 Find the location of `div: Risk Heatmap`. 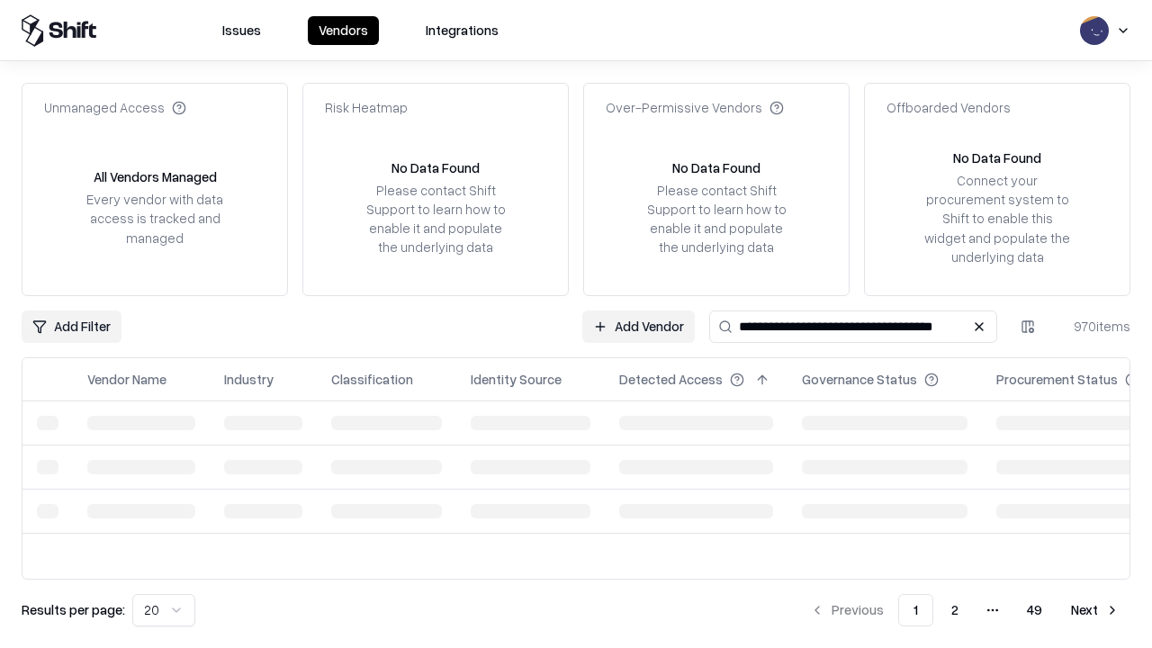

div: Risk Heatmap is located at coordinates (366, 107).